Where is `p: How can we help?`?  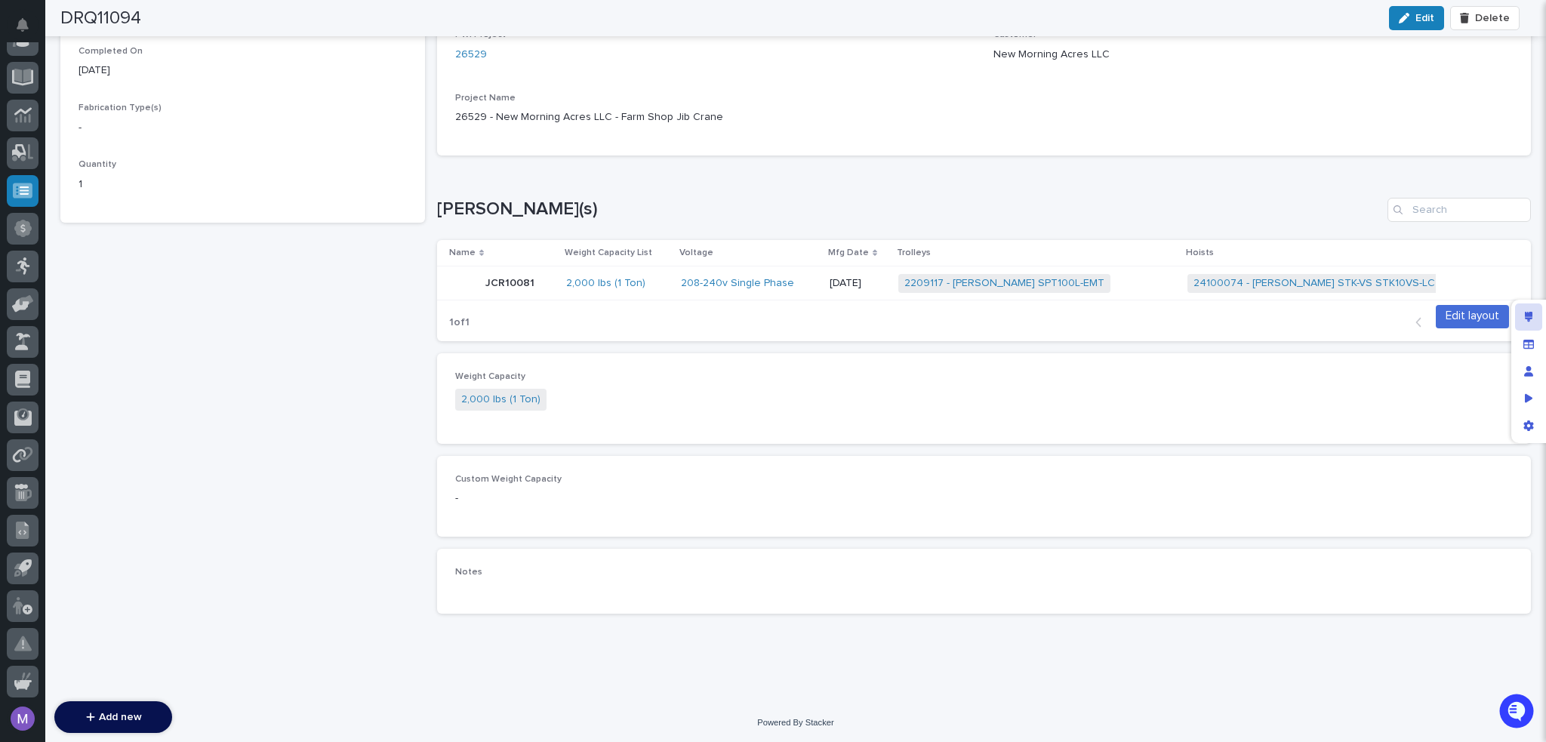 p: How can we help? is located at coordinates (145, 96).